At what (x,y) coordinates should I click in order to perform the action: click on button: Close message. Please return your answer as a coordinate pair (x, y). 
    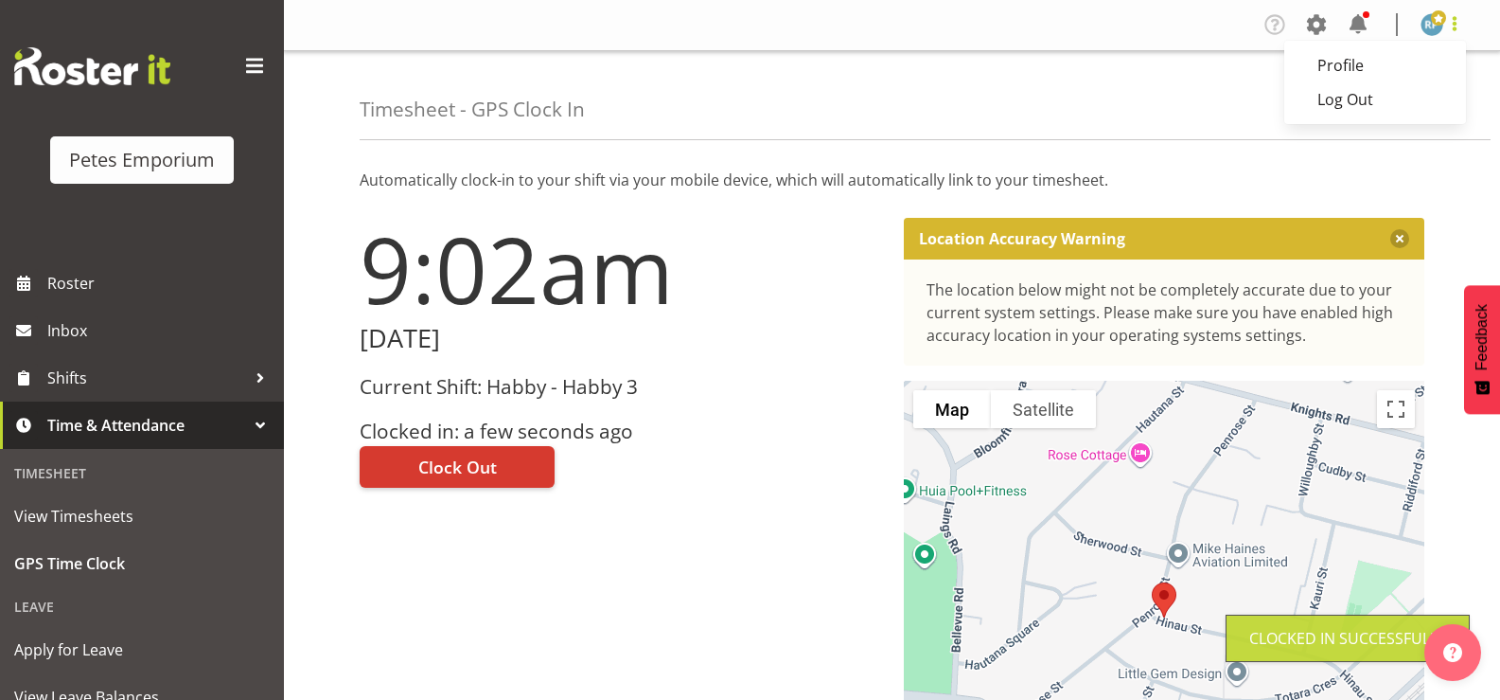
    Looking at the image, I should click on (1400, 239).